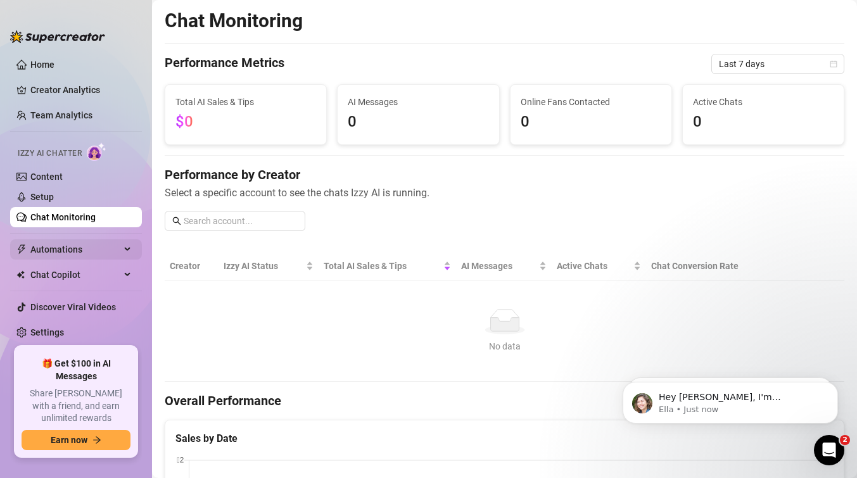  What do you see at coordinates (115, 360) in the screenshot?
I see `div: Hi there,` at bounding box center [115, 360].